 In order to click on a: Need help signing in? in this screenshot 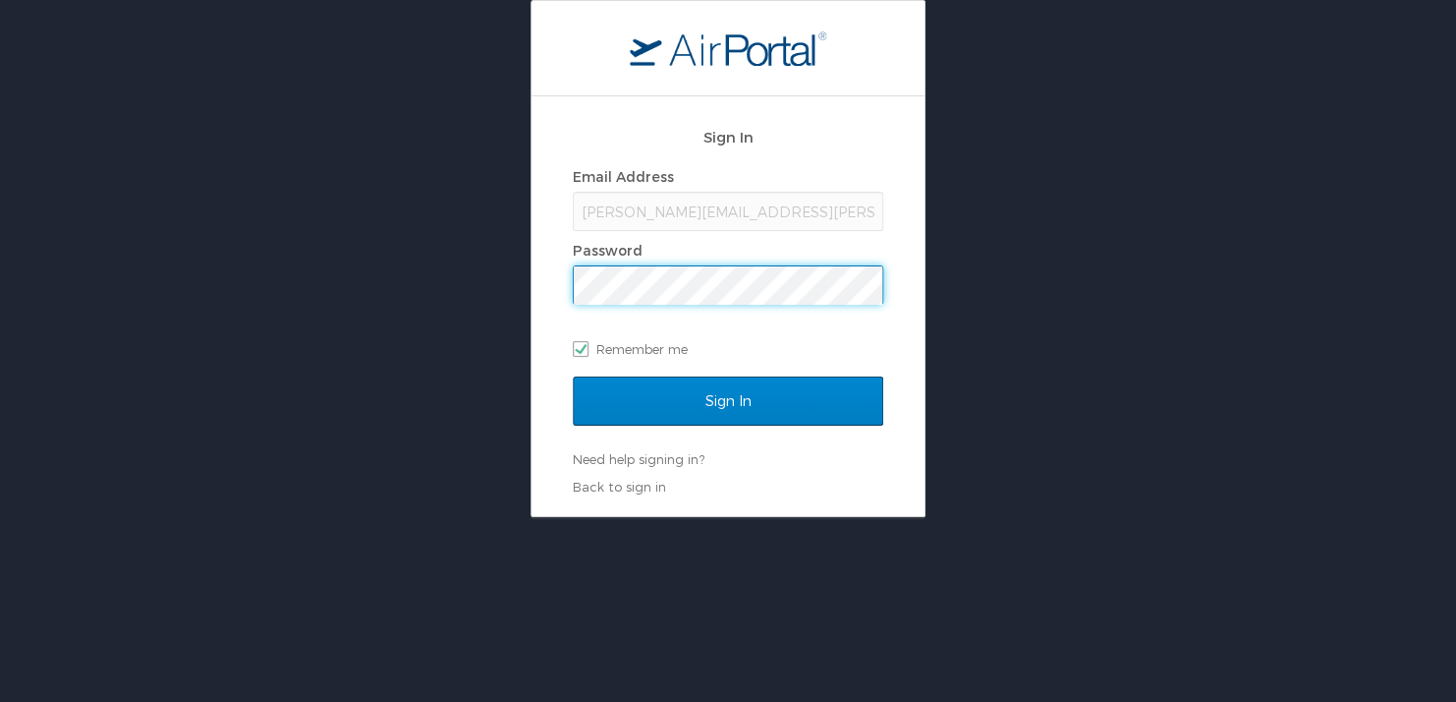, I will do `click(639, 459)`.